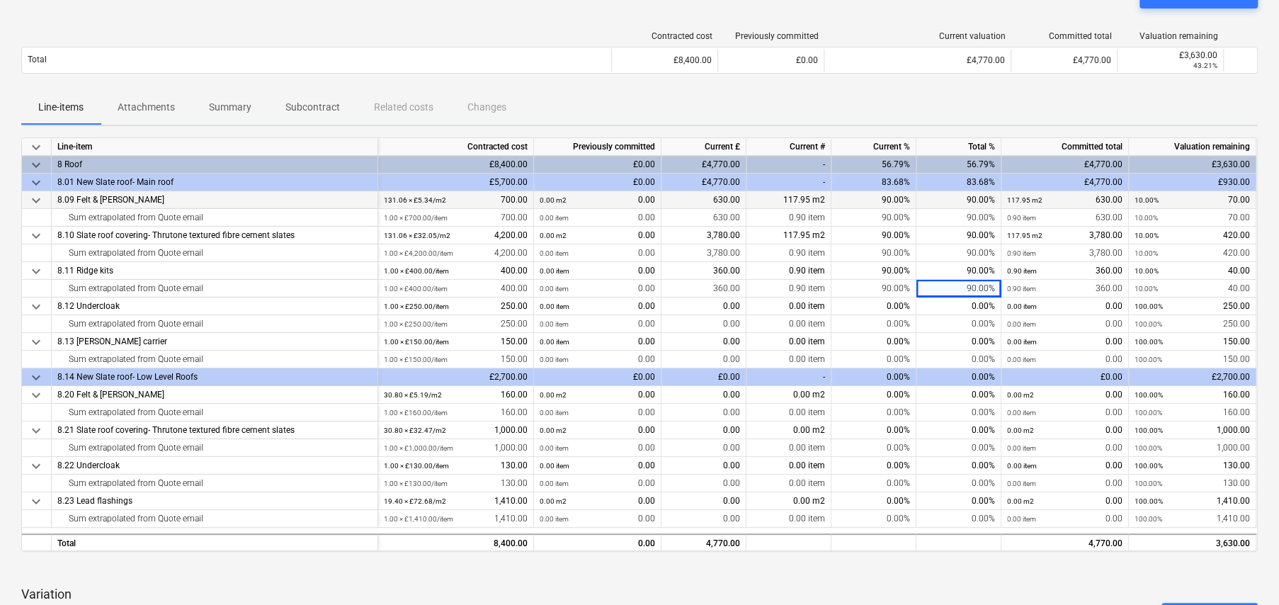  What do you see at coordinates (215, 270) in the screenshot?
I see `div: 8.11 Ridge kits` at bounding box center [215, 270].